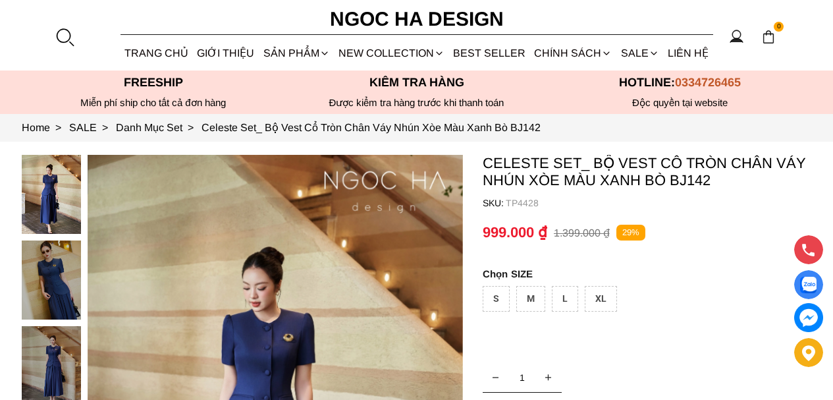 This screenshot has height=400, width=833. I want to click on a: GIỚI THIỆU, so click(226, 53).